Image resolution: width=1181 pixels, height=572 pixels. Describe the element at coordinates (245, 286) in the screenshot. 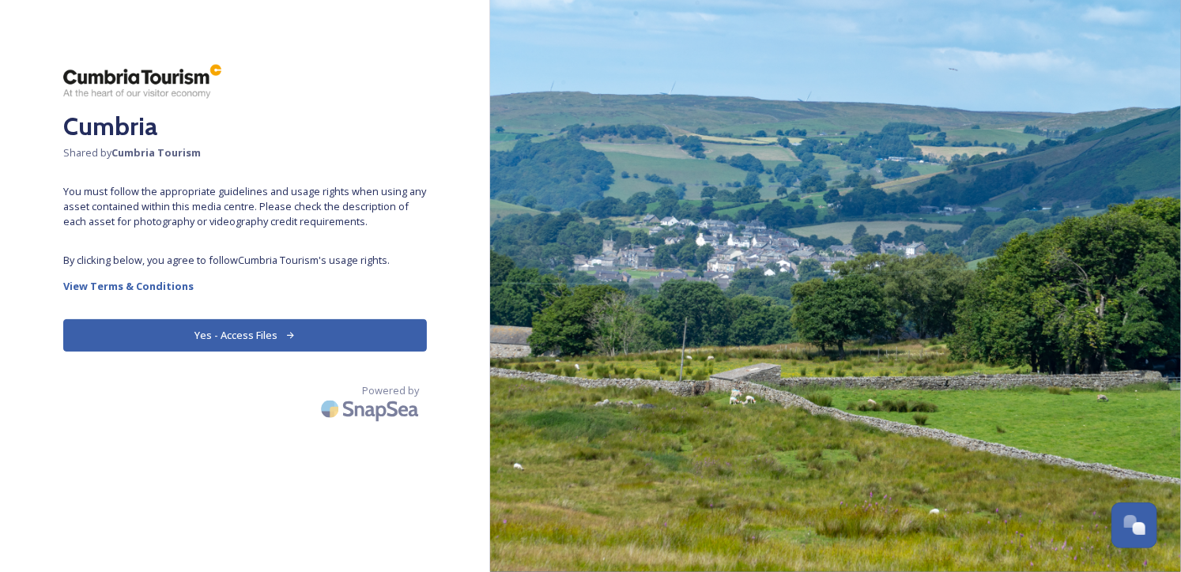

I see `a: View Terms & Conditions` at that location.